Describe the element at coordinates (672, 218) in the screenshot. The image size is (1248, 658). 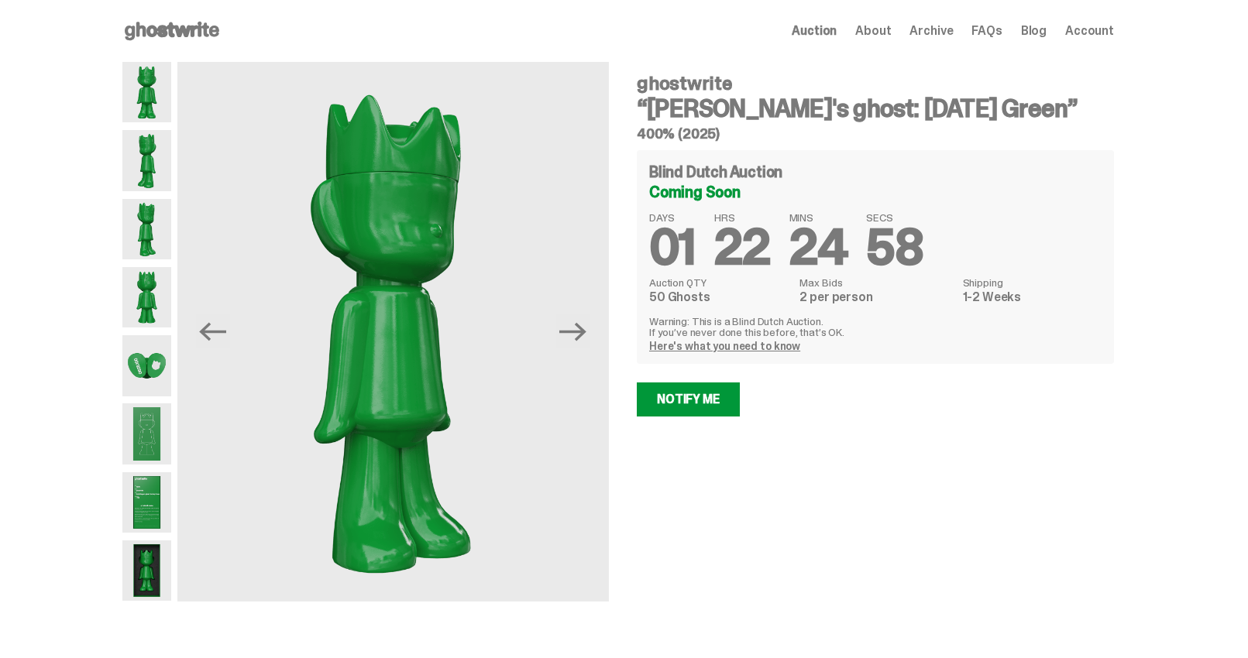
I see `span: DAYS` at that location.